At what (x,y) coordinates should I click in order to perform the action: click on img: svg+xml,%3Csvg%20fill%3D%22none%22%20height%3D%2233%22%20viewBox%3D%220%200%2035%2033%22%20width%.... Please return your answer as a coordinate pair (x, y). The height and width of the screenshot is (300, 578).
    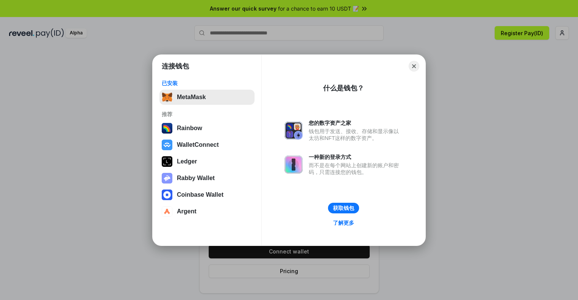
    Looking at the image, I should click on (167, 97).